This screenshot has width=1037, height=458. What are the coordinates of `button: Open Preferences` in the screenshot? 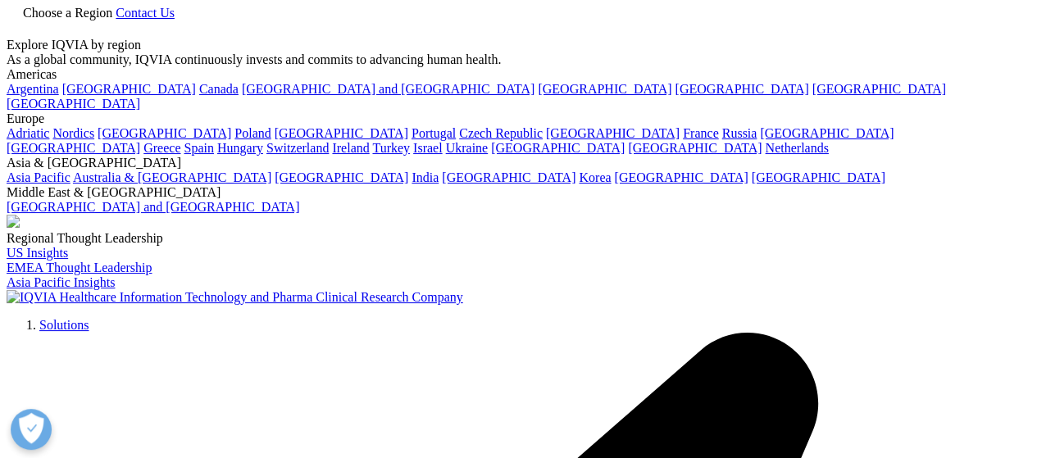 It's located at (31, 430).